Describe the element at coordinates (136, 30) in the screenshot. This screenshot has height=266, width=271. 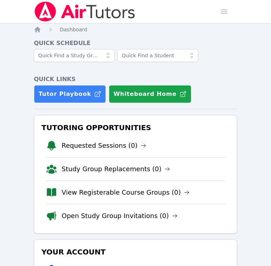
I see `nav: Breadcrumb` at that location.